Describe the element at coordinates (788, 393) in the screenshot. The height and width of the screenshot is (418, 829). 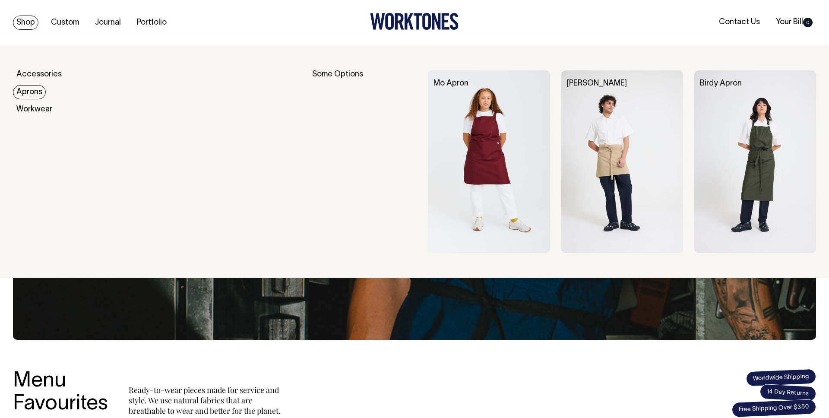
I see `span: 14 Day Returns` at that location.